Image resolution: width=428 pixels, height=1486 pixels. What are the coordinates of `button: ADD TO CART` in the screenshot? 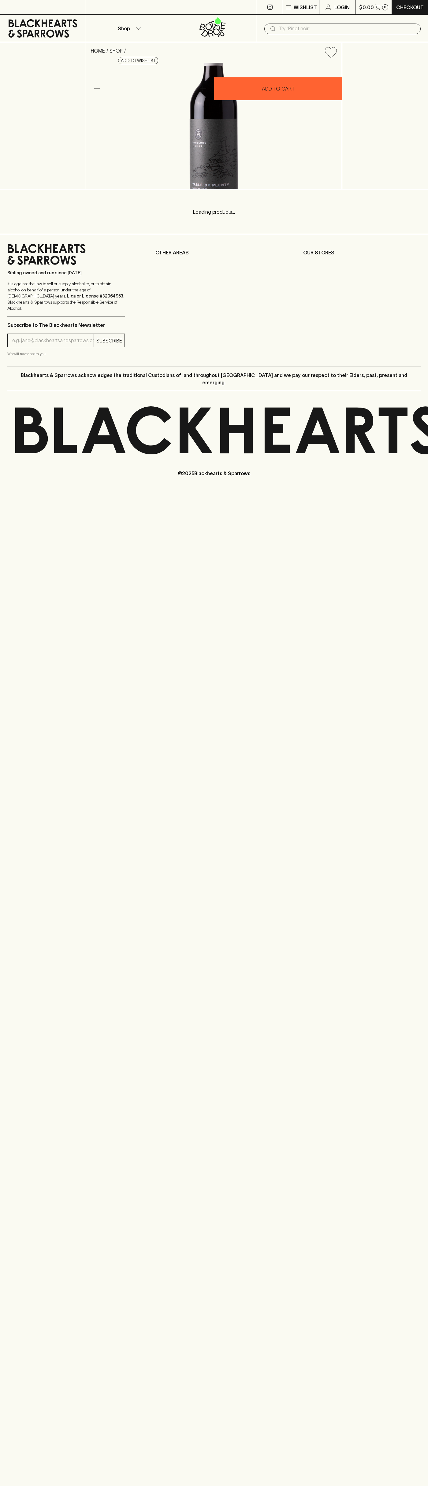 It's located at (278, 89).